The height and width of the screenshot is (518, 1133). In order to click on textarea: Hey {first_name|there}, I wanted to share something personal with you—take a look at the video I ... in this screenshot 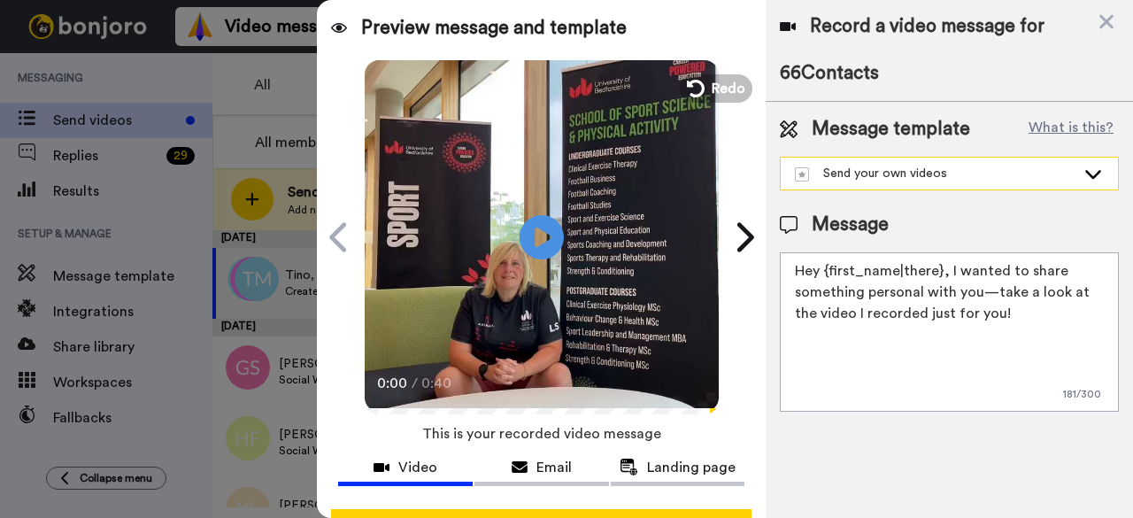, I will do `click(949, 332)`.